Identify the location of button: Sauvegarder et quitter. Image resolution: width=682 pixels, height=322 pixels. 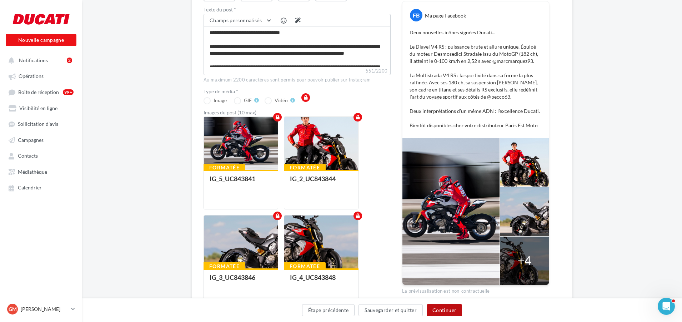
(390, 310).